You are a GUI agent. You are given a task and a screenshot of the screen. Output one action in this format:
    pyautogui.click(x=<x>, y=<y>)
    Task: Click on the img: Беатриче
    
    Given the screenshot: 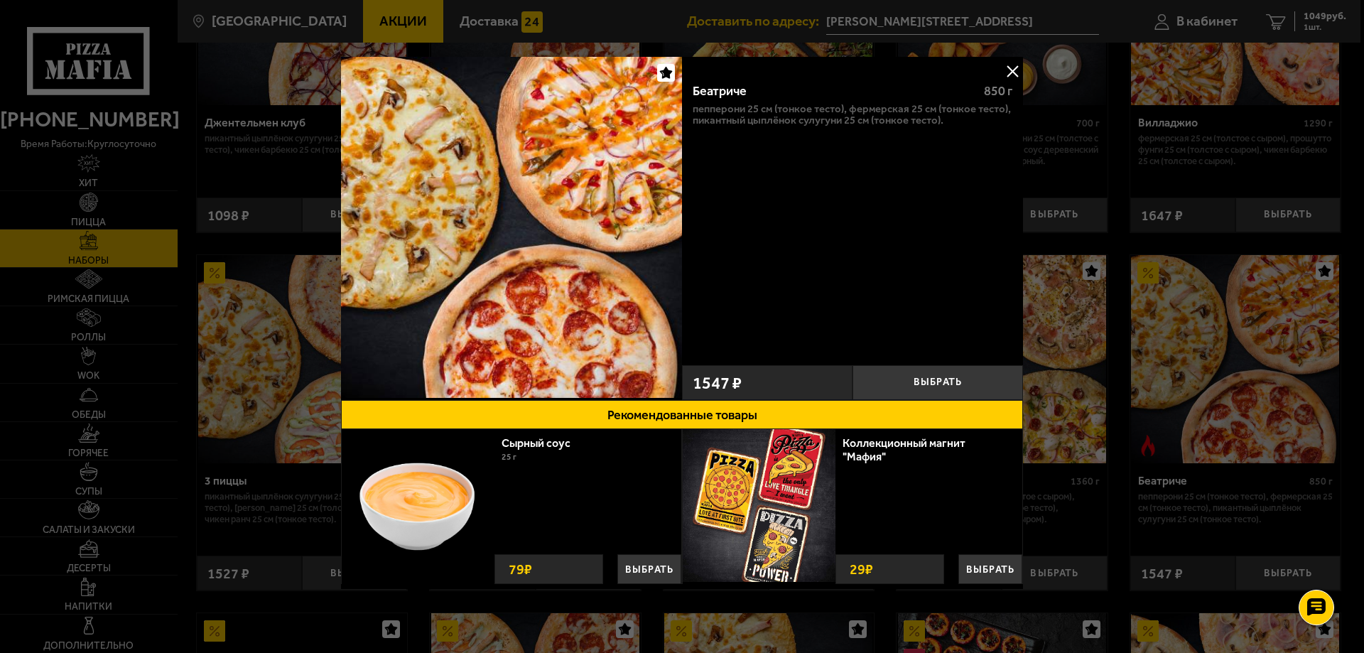 What is the action you would take?
    pyautogui.click(x=512, y=227)
    